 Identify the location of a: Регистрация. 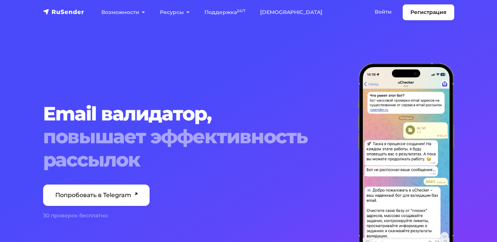
(429, 12).